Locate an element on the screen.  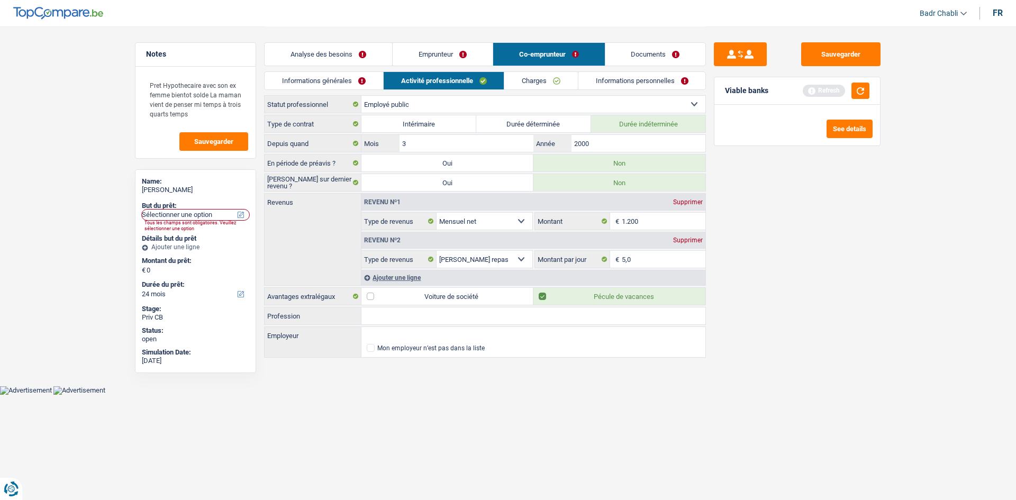
div: Refresh is located at coordinates (824, 91).